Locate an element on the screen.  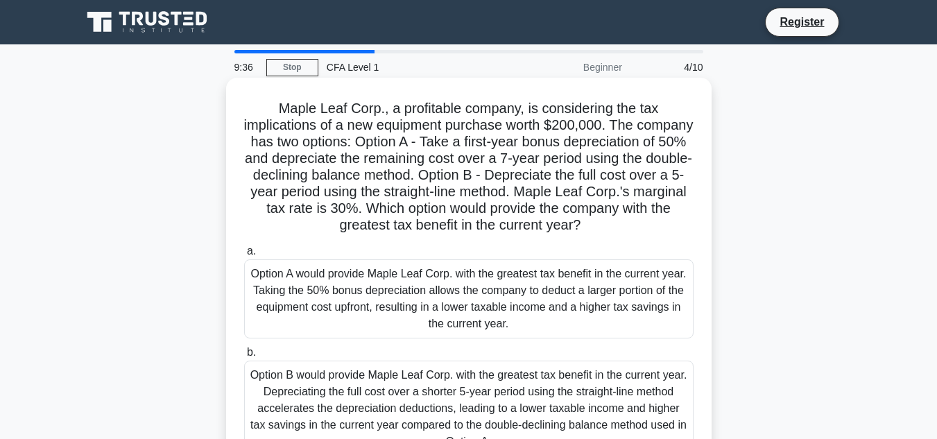
a: Register is located at coordinates (802, 21).